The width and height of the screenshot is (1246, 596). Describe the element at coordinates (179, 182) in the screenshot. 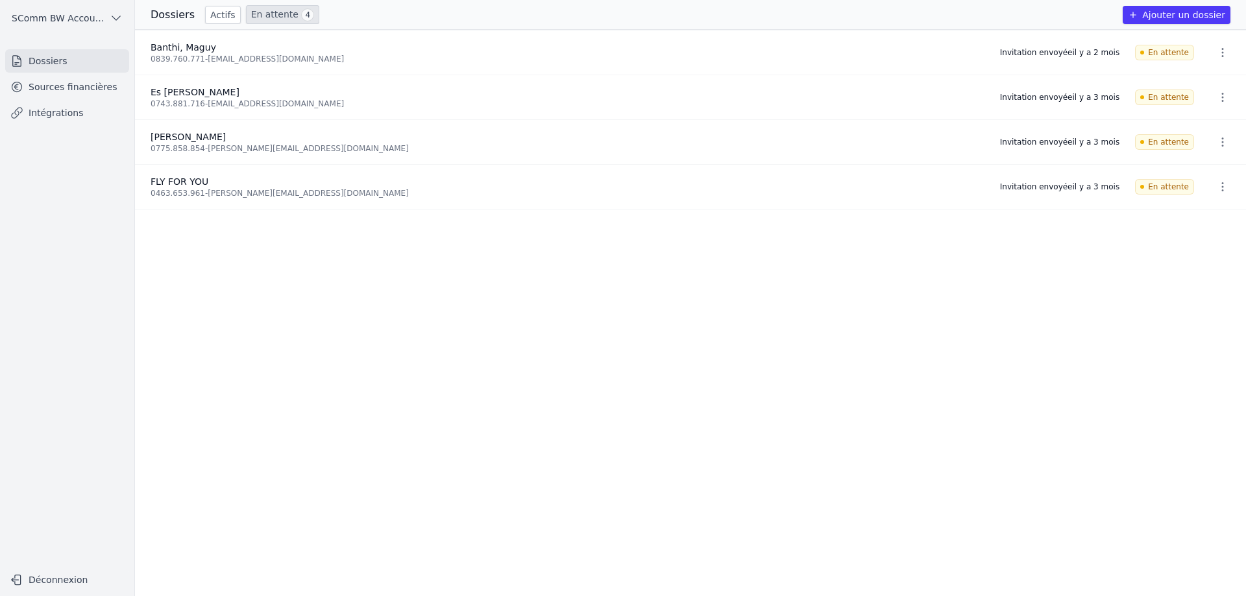

I see `span: FLY FOR YOU` at that location.